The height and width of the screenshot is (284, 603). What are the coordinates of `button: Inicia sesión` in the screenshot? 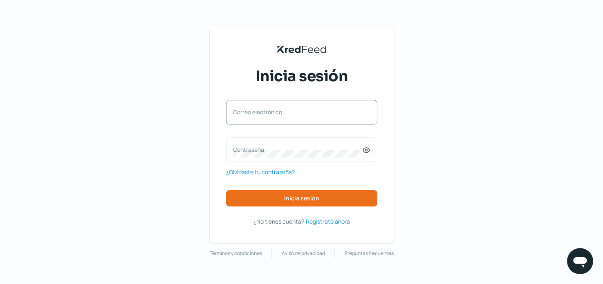 It's located at (302, 199).